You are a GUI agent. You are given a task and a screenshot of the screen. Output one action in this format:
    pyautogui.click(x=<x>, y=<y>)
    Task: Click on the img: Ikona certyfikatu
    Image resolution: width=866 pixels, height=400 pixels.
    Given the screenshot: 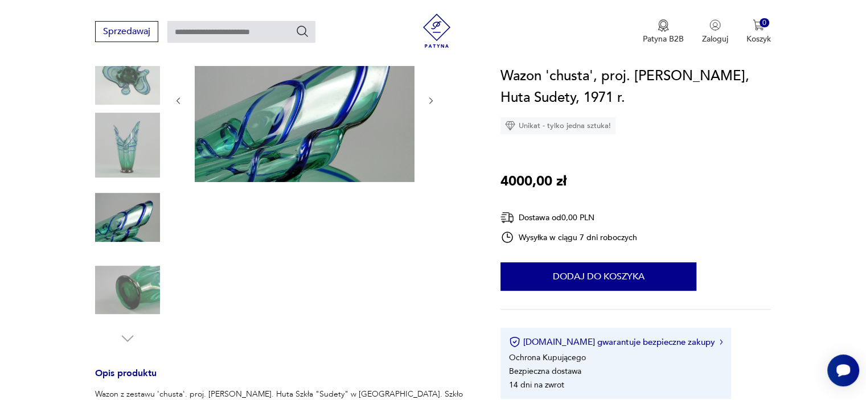 What is the action you would take?
    pyautogui.click(x=515, y=342)
    